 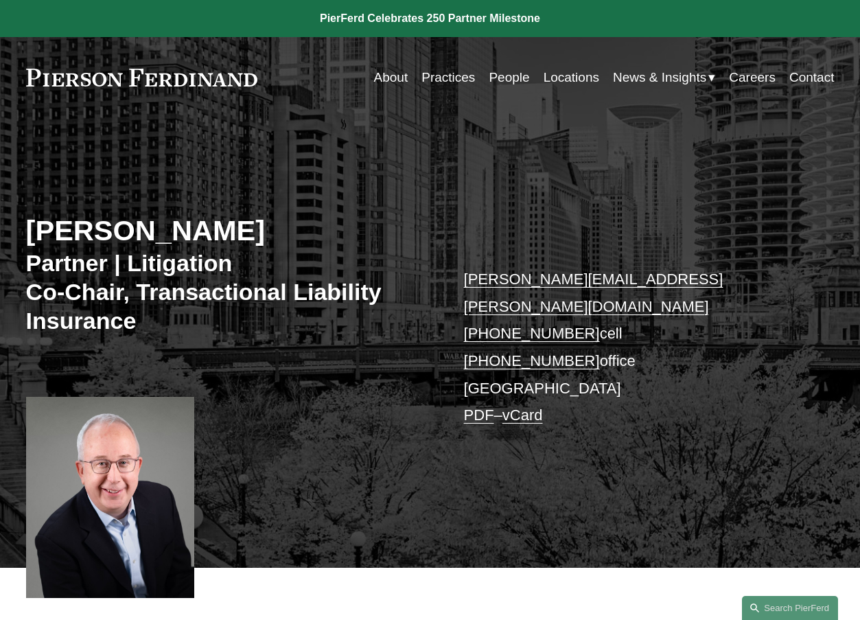 I want to click on a: About, so click(x=391, y=78).